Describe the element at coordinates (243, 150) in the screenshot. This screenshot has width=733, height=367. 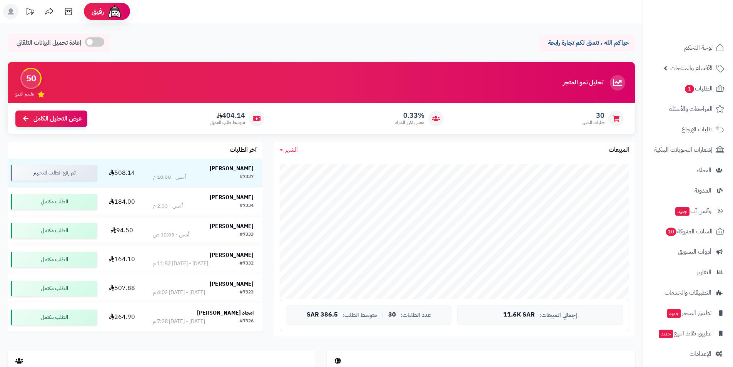
I see `h3: آخر الطلبات` at that location.